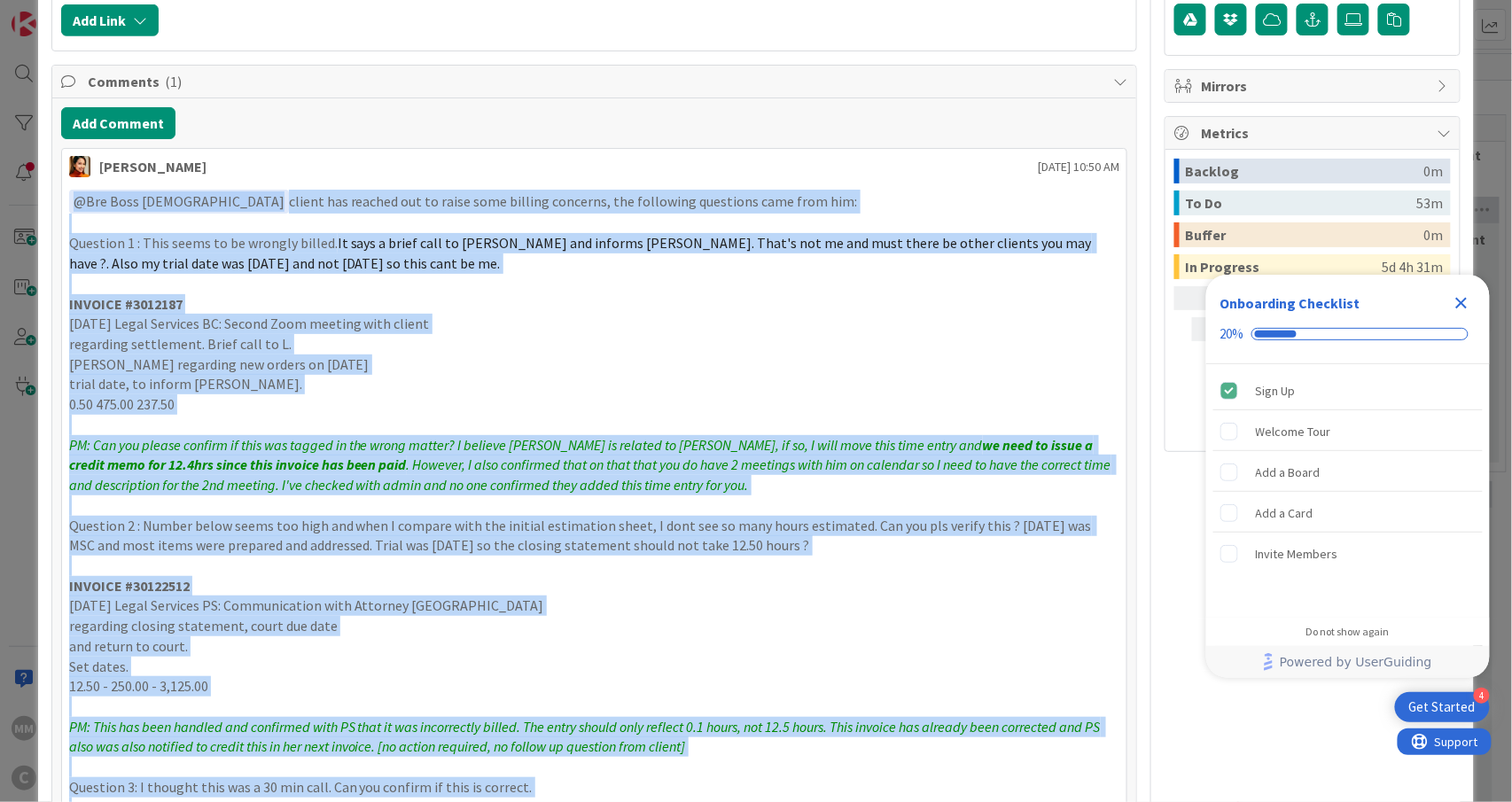 The width and height of the screenshot is (1512, 802). What do you see at coordinates (1411, 267) in the screenshot?
I see `div: 5d 4h 31m` at bounding box center [1411, 267].